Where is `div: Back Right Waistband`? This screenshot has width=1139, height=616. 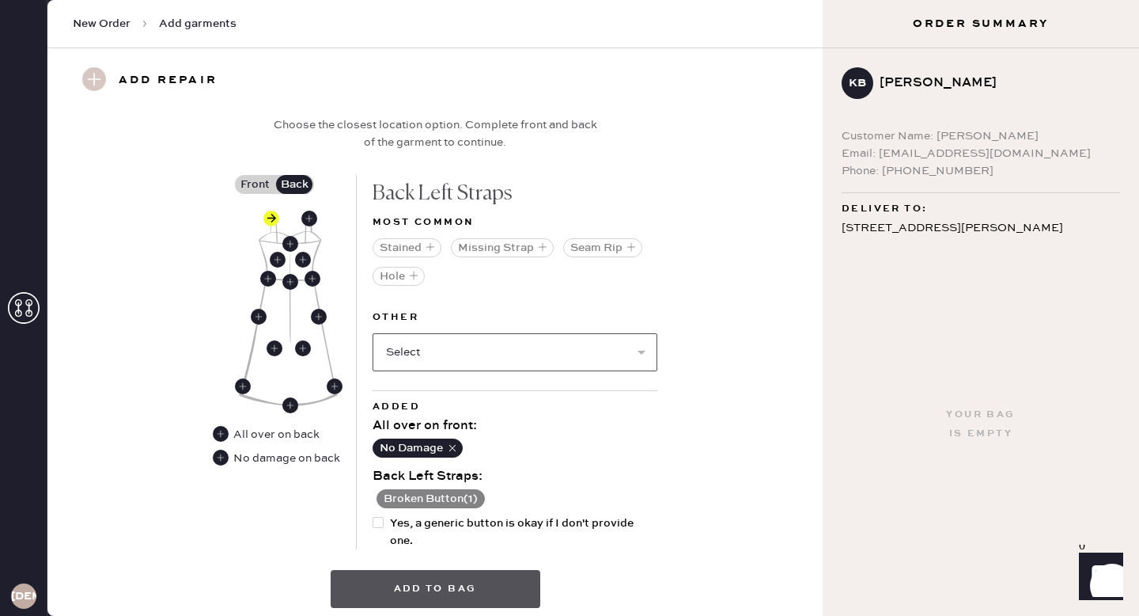
div: Back Right Waistband is located at coordinates (313, 279).